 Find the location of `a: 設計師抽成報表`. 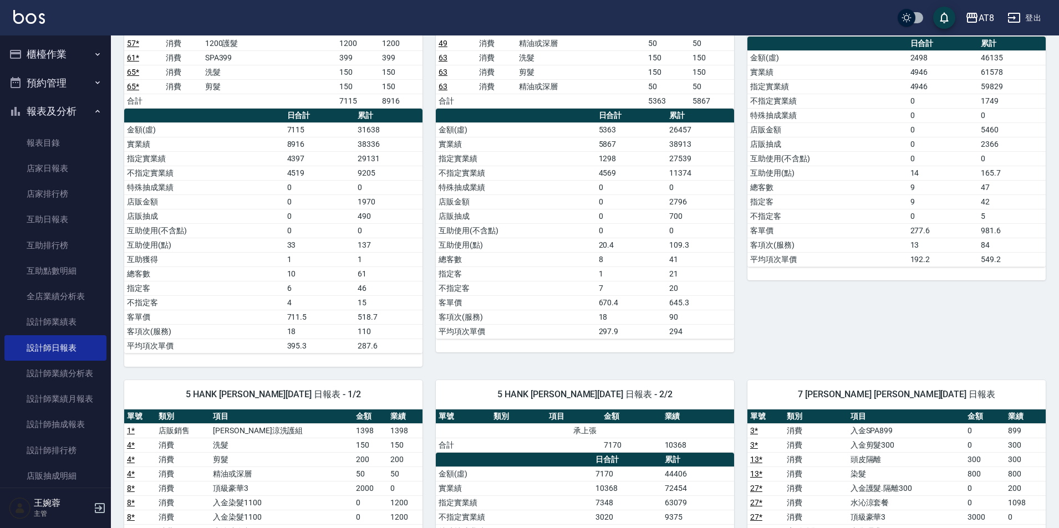

a: 設計師抽成報表 is located at coordinates (55, 425).